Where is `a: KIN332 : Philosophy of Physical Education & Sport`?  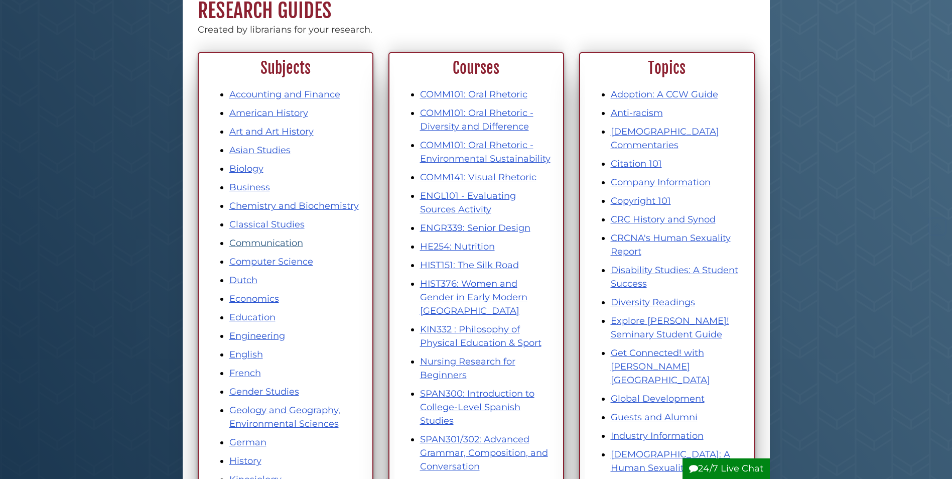 a: KIN332 : Philosophy of Physical Education & Sport is located at coordinates (481, 336).